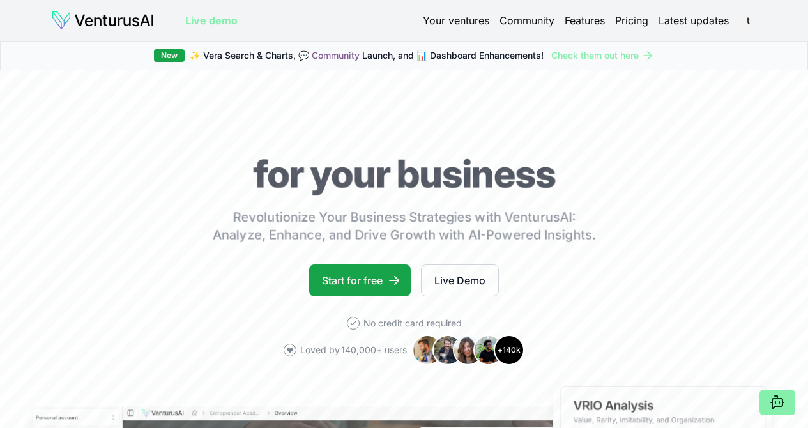 Image resolution: width=808 pixels, height=428 pixels. What do you see at coordinates (489, 350) in the screenshot?
I see `img: Avatar 4` at bounding box center [489, 350].